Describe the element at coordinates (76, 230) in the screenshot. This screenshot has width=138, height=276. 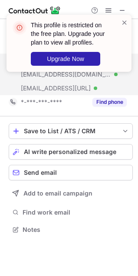
I see `span: Notes` at that location.